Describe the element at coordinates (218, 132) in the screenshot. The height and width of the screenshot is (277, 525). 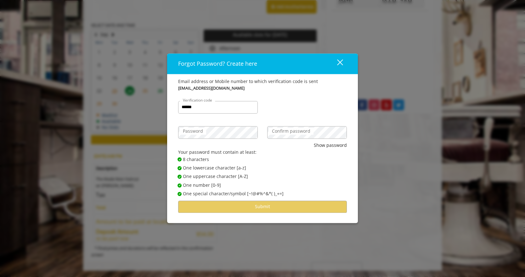
I see `input: Password` at that location.